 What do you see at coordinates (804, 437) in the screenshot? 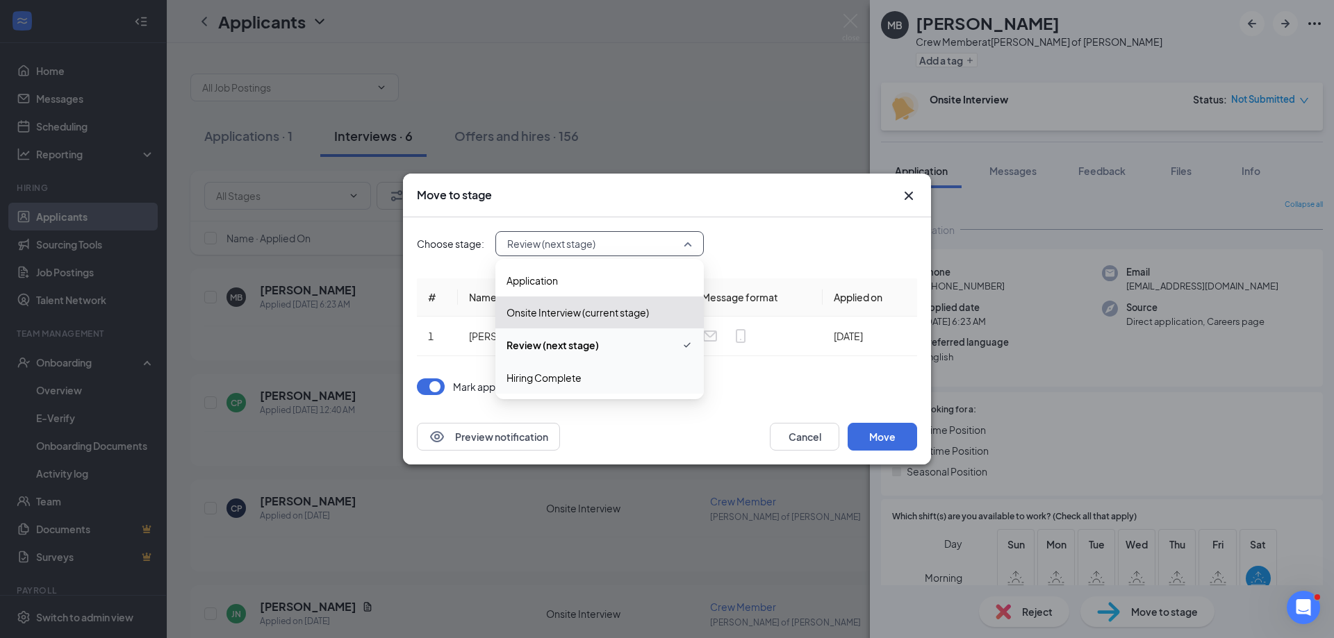
I see `button: Cancel` at bounding box center [804, 437].